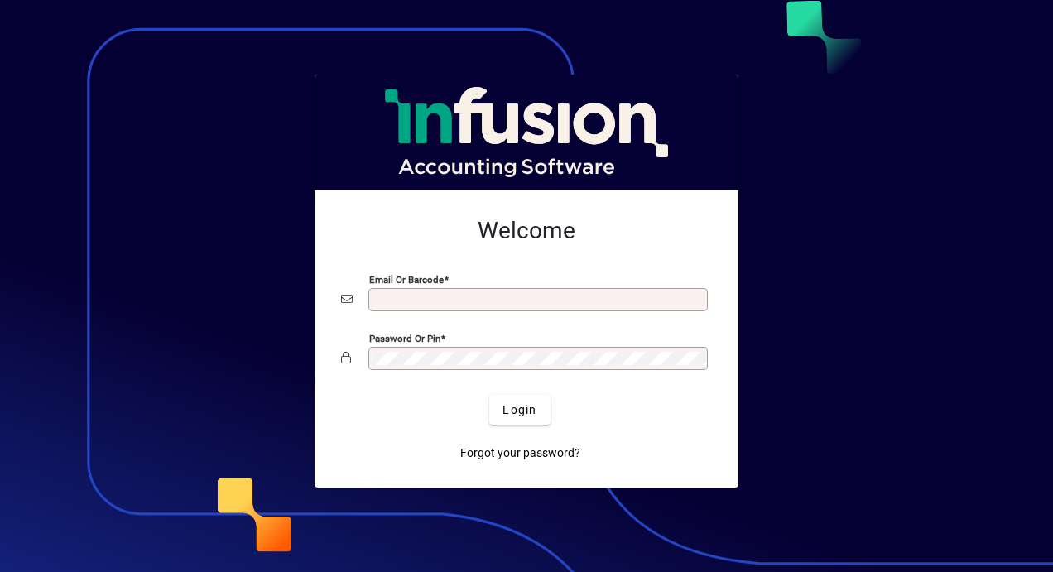  I want to click on button: Login, so click(519, 410).